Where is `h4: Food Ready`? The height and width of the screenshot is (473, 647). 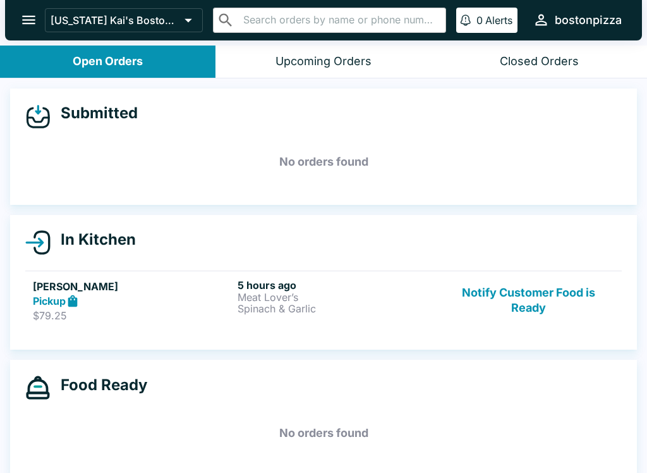 h4: Food Ready is located at coordinates (99, 385).